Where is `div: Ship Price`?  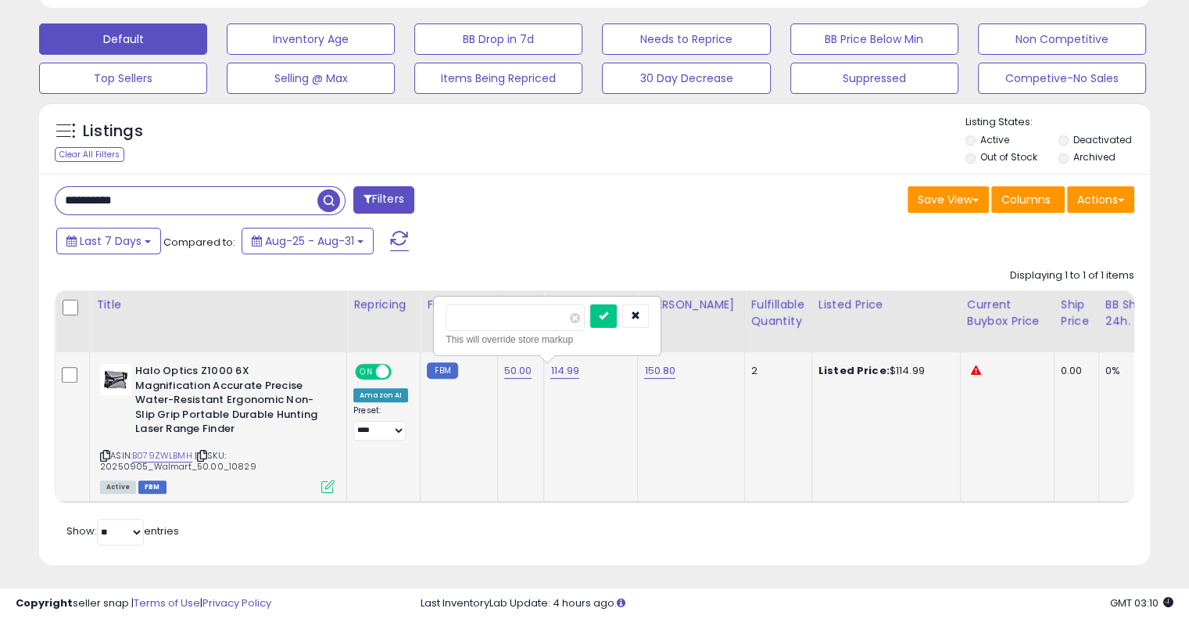 div: Ship Price is located at coordinates (1077, 313).